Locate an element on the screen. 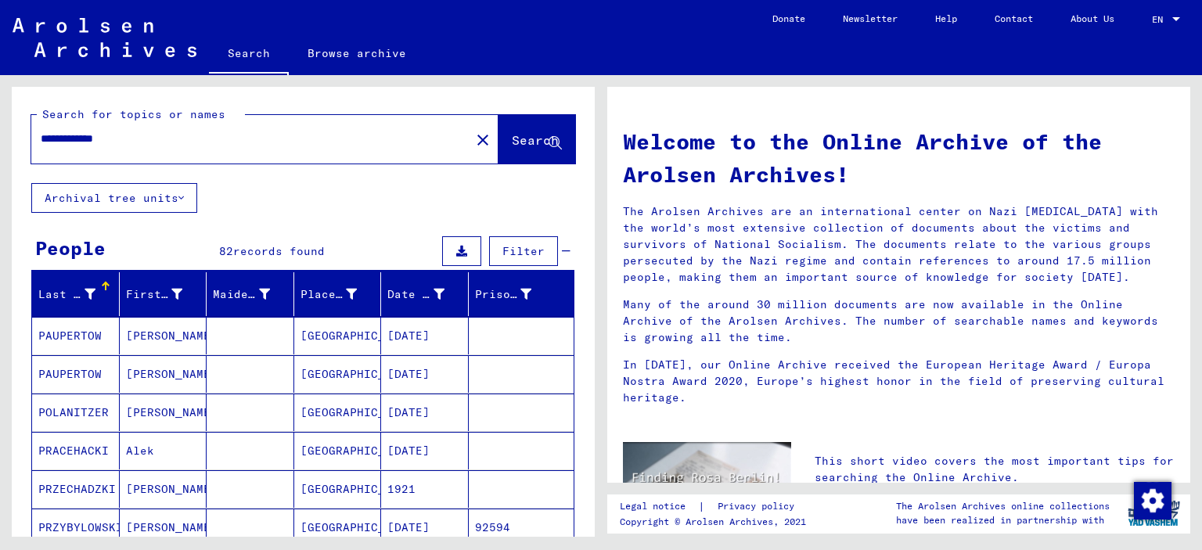 Image resolution: width=1202 pixels, height=550 pixels. mat-cell: 1921 is located at coordinates (425, 489).